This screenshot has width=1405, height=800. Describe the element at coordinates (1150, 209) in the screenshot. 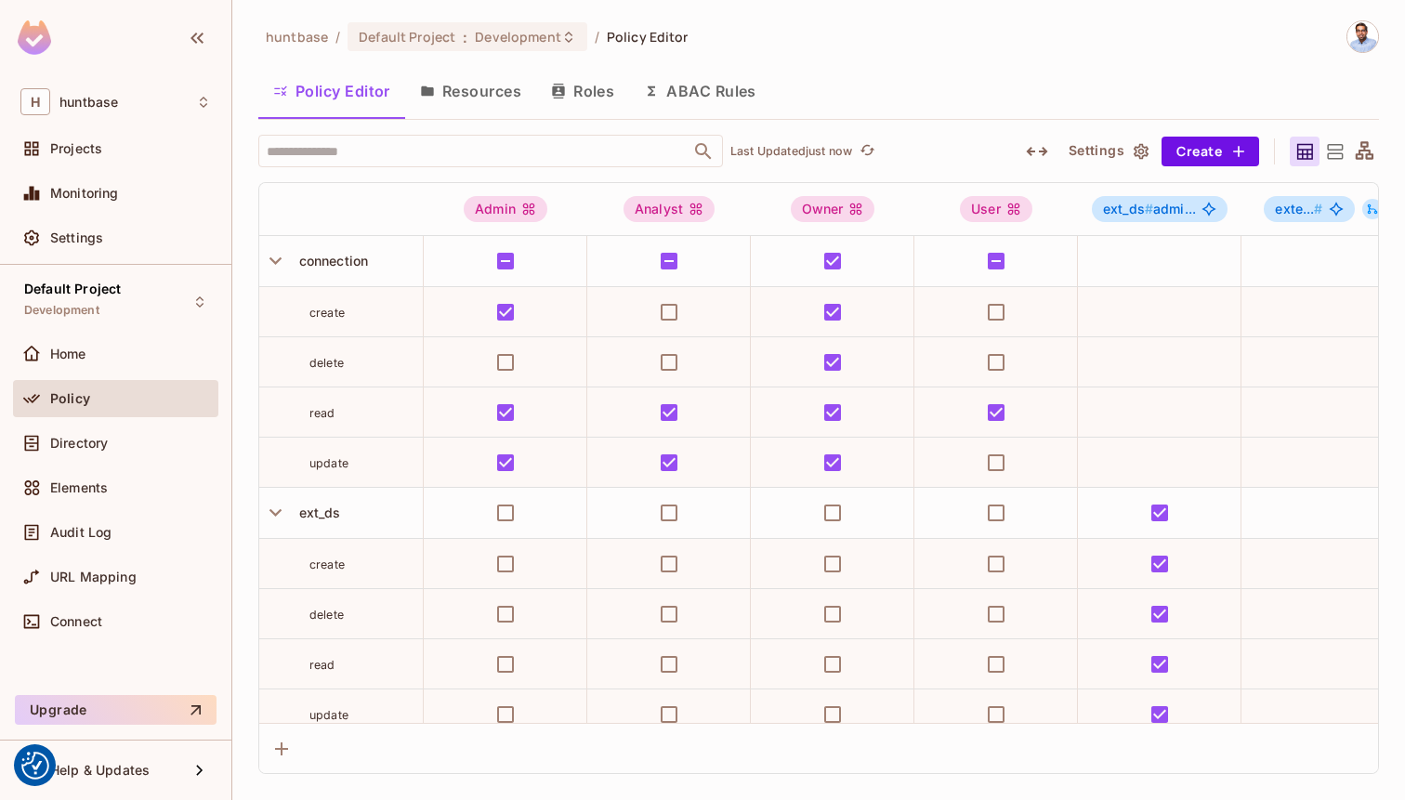

I see `span: admi...` at that location.